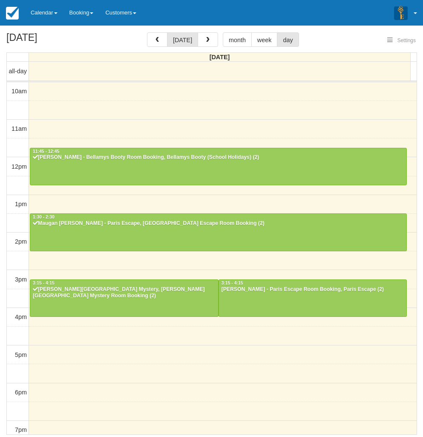  I want to click on img: A3, so click(401, 13).